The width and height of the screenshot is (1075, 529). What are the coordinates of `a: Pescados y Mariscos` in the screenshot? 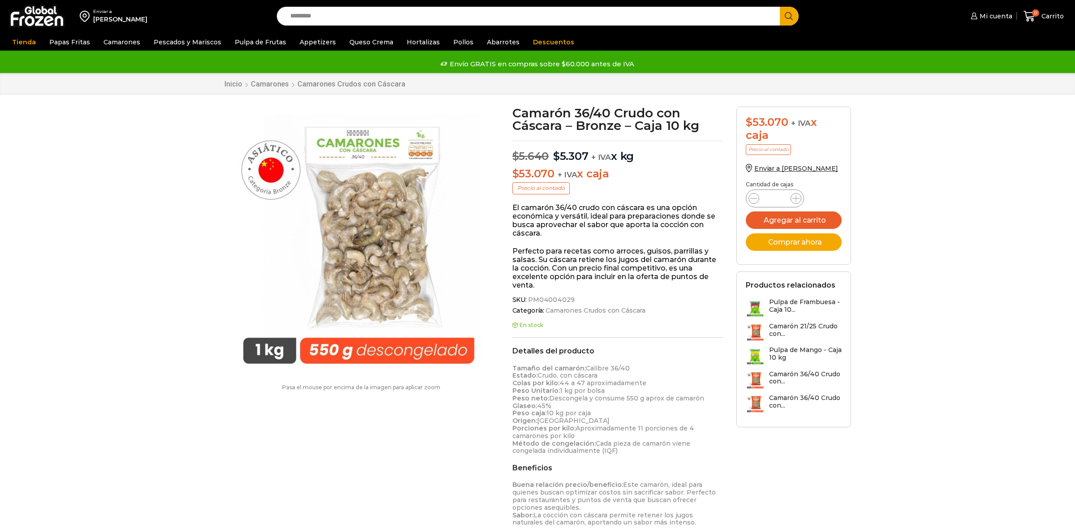 It's located at (187, 42).